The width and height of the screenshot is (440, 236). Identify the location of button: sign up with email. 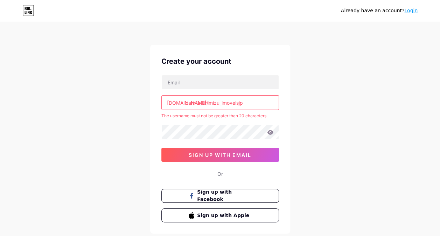
(220, 155).